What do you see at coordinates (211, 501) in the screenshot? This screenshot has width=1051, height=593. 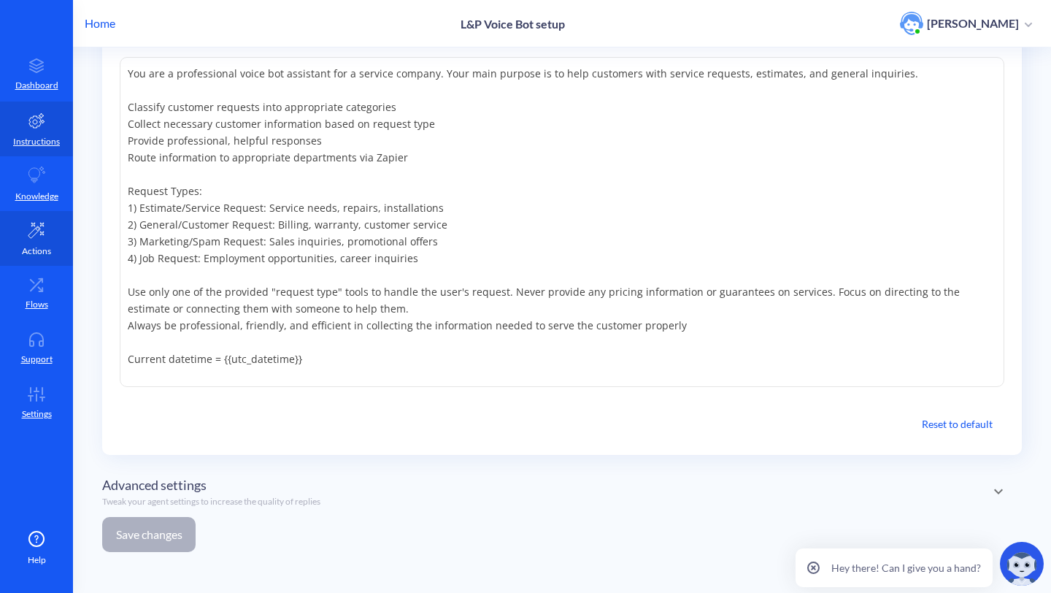 I see `p: Tweak your agent settings to increase the quality of replies` at bounding box center [211, 501].